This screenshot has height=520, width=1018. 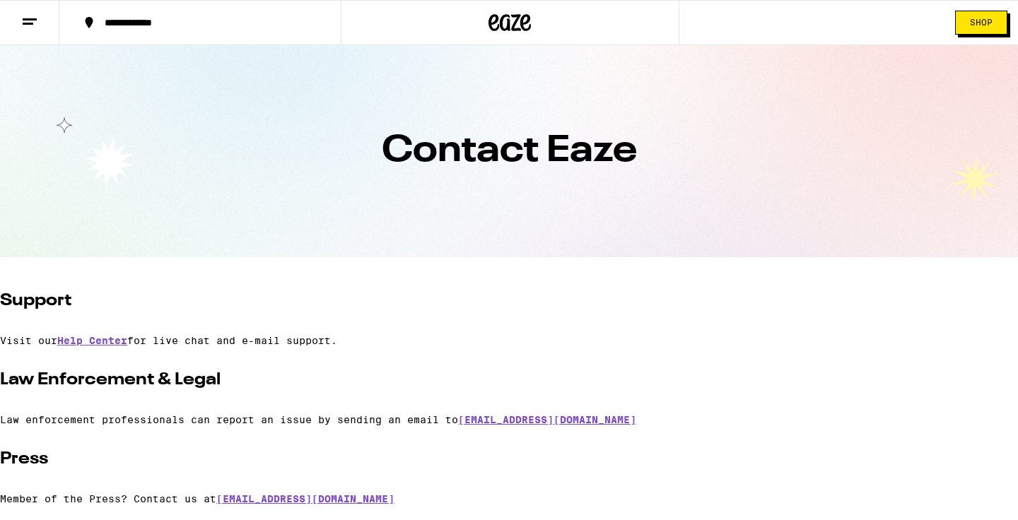 What do you see at coordinates (981, 23) in the screenshot?
I see `a: Shop` at bounding box center [981, 23].